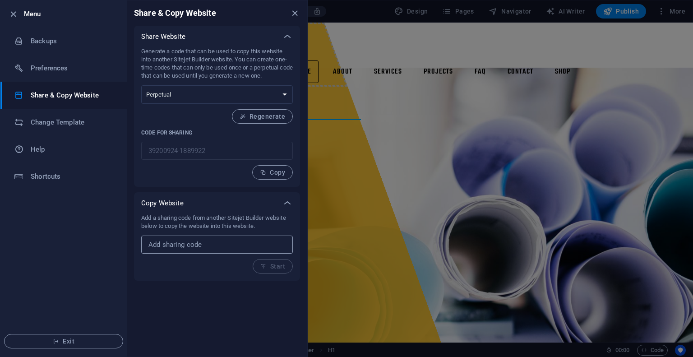  Describe the element at coordinates (272, 172) in the screenshot. I see `button: Copy` at that location.